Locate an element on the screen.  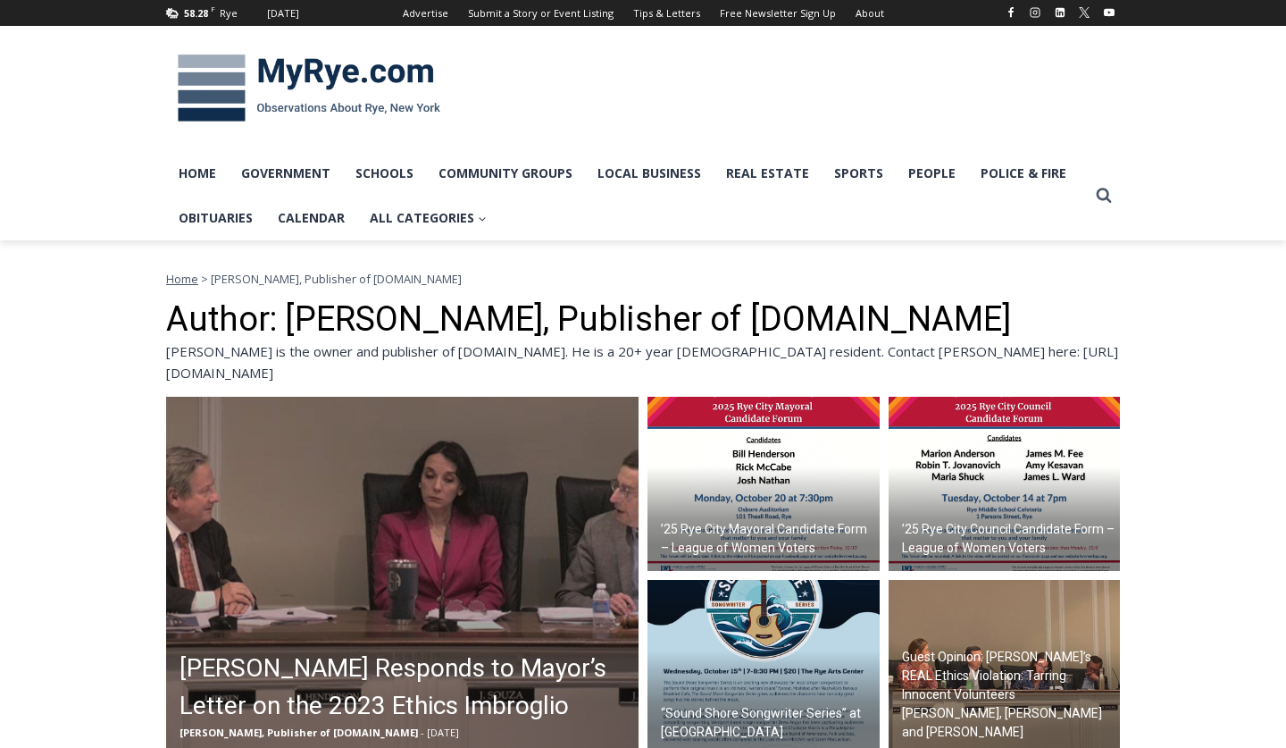
a: Linkedin is located at coordinates (1060, 13).